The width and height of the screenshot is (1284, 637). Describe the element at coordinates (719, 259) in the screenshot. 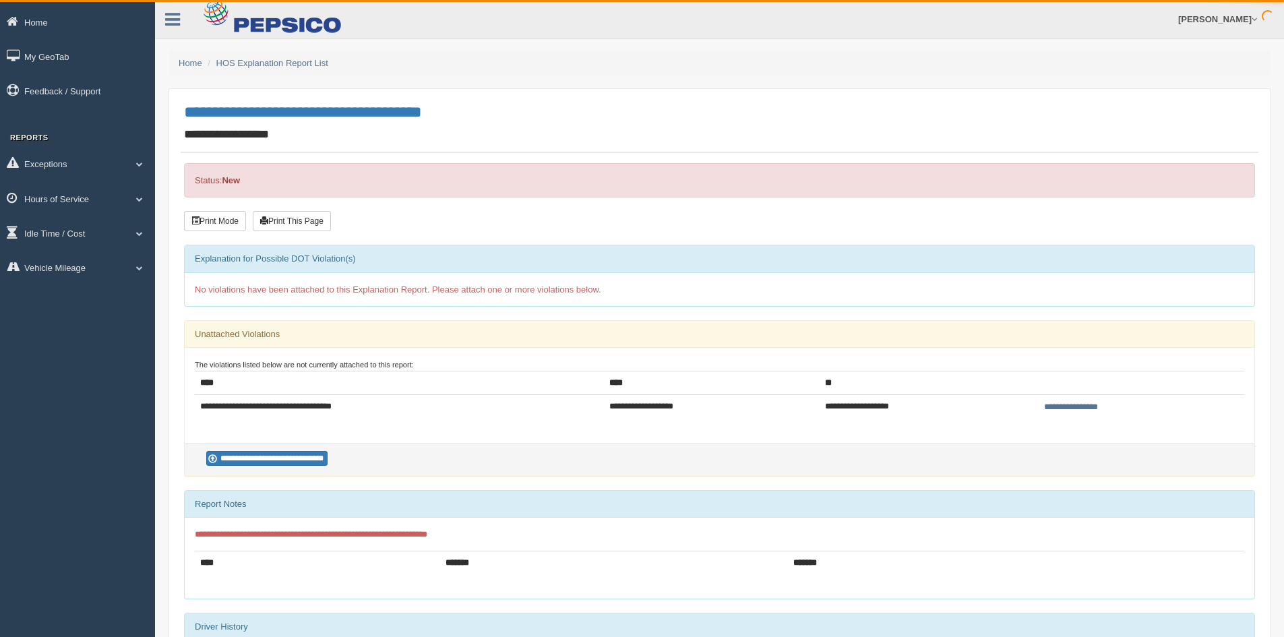

I see `div: Explanation for Possible DOT Violation(s)` at that location.